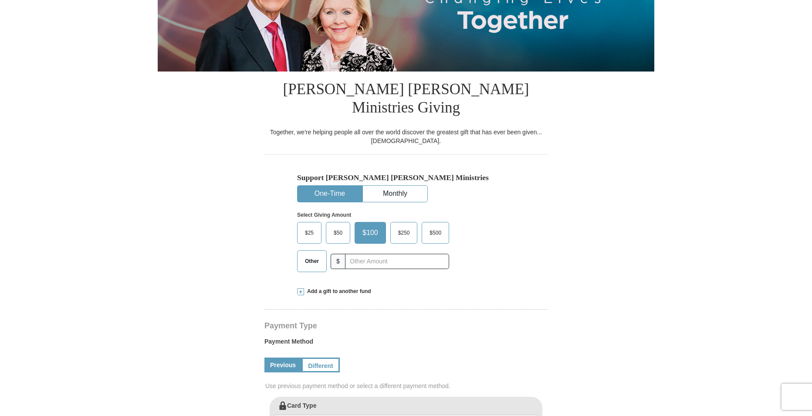  What do you see at coordinates (321, 365) in the screenshot?
I see `a: Different` at bounding box center [321, 365].